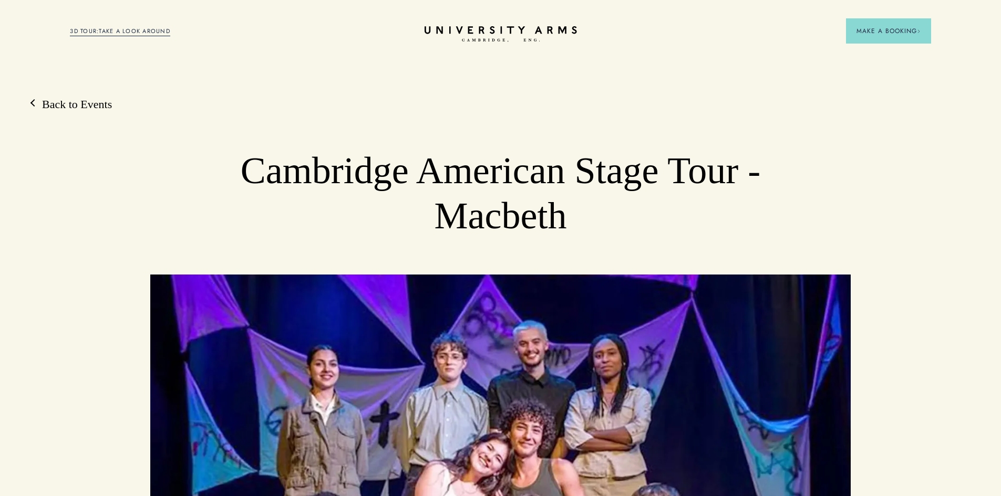  What do you see at coordinates (888, 31) in the screenshot?
I see `button: Make a BookingArrow icon` at bounding box center [888, 31].